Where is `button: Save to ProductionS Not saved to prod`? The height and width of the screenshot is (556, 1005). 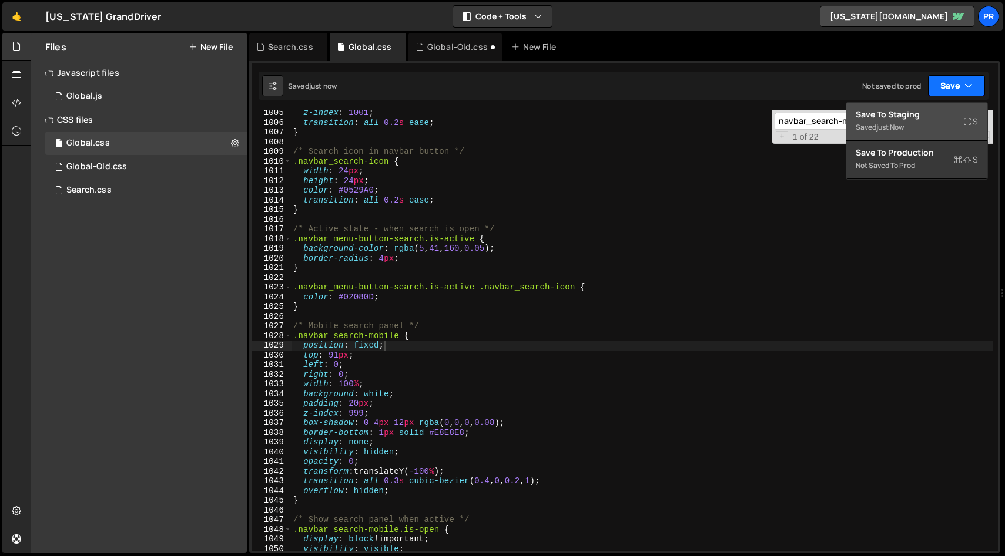
button: Save to ProductionS Not saved to prod is located at coordinates (916, 160).